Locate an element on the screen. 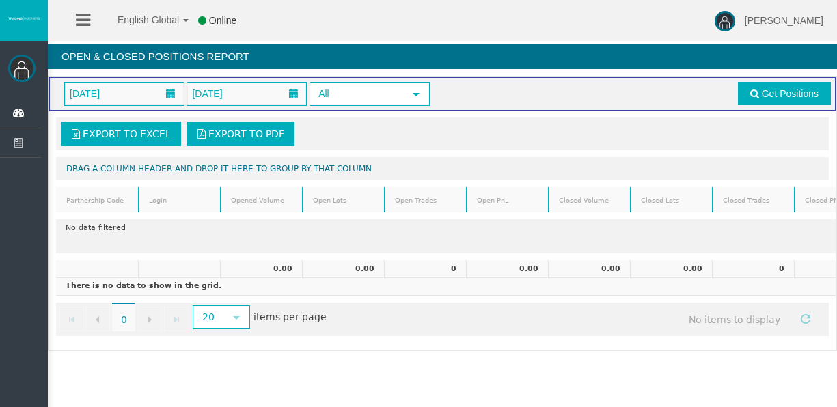  span: No items to display is located at coordinates (734, 319).